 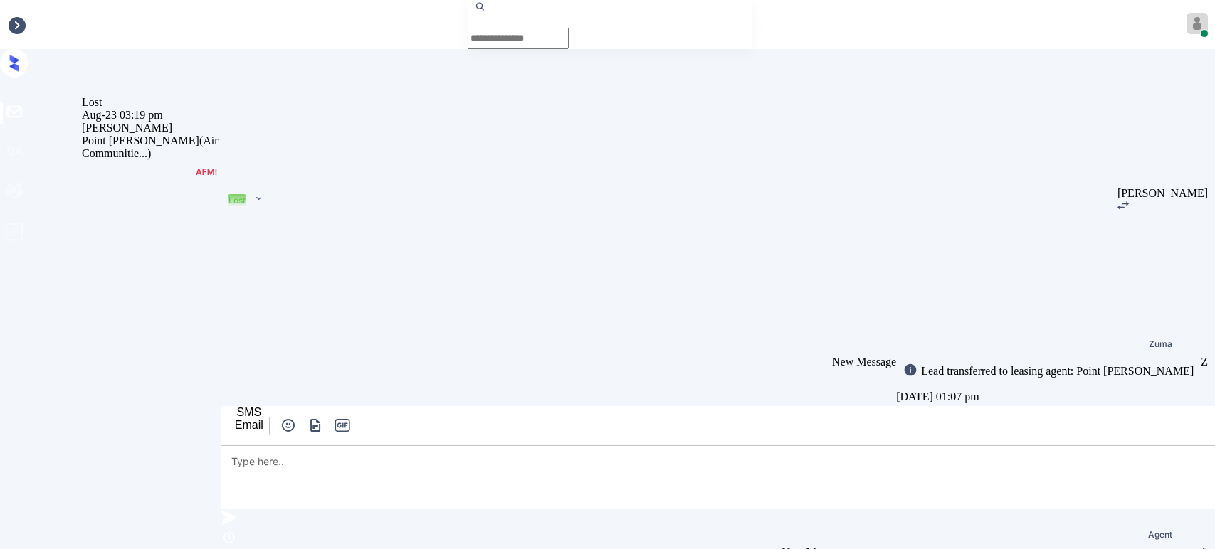 I want to click on div: Email, so click(x=249, y=425).